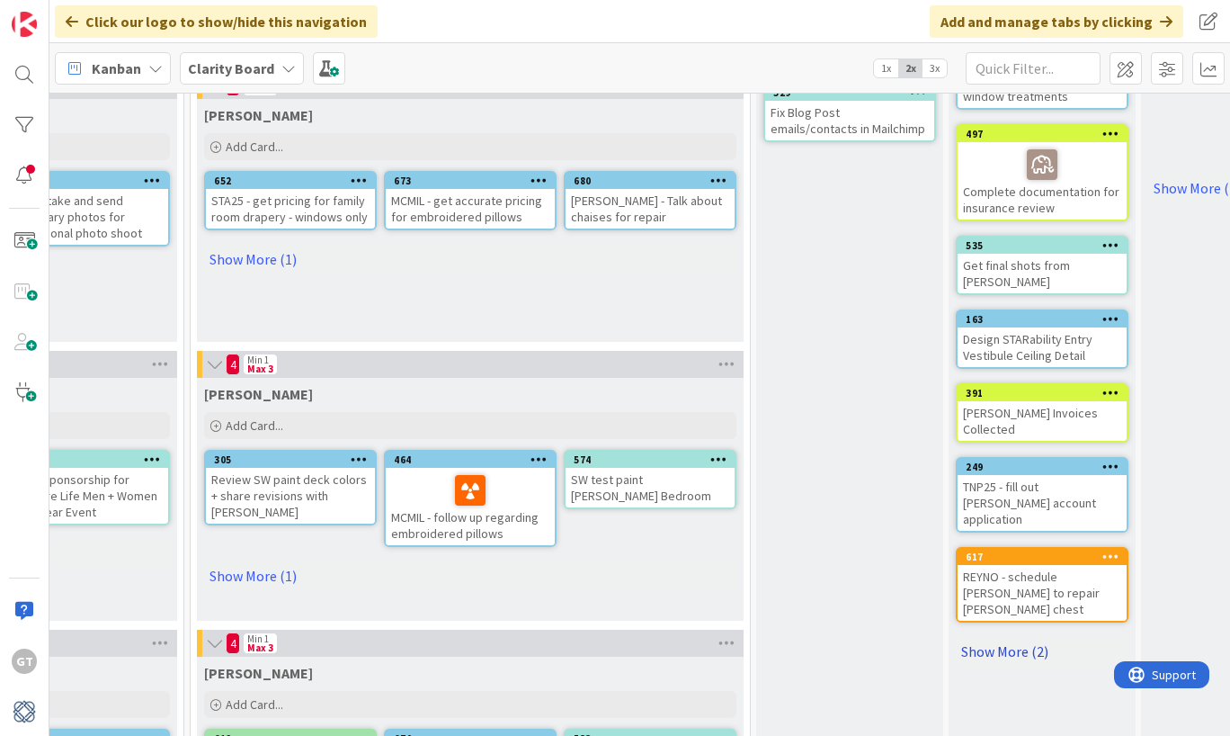 The width and height of the screenshot is (1230, 736). I want to click on a: Show More (2), so click(1042, 651).